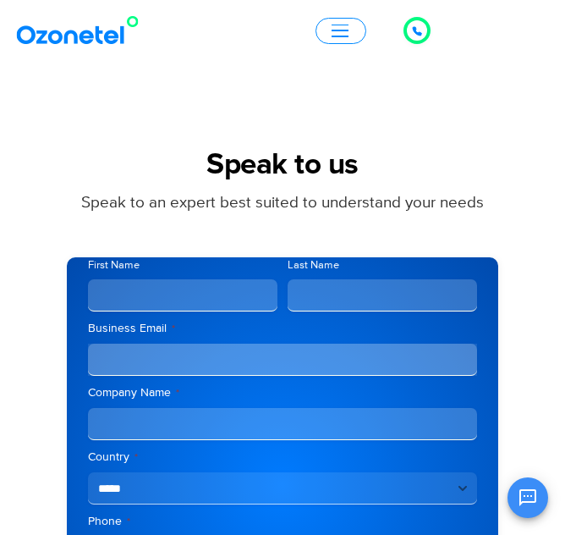 This screenshot has width=565, height=535. Describe the element at coordinates (283, 165) in the screenshot. I see `h1: Speak to us` at that location.